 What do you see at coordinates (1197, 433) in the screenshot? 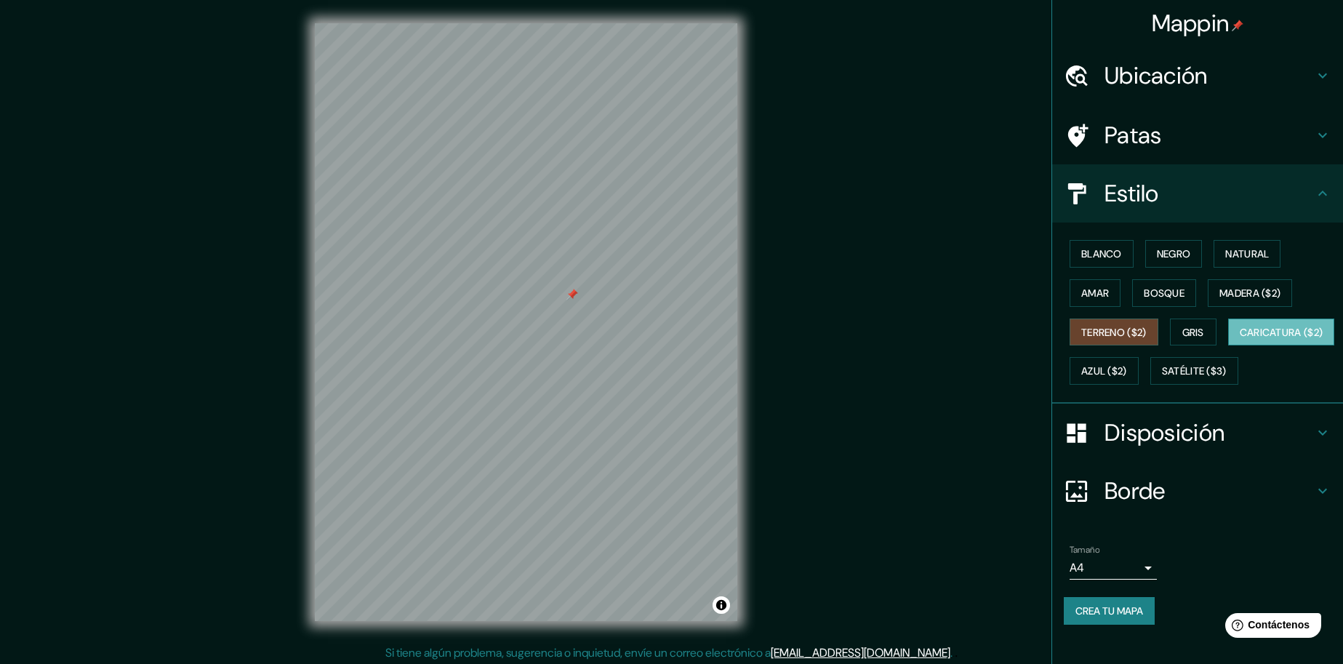
I see `div: Disposición` at bounding box center [1197, 433].